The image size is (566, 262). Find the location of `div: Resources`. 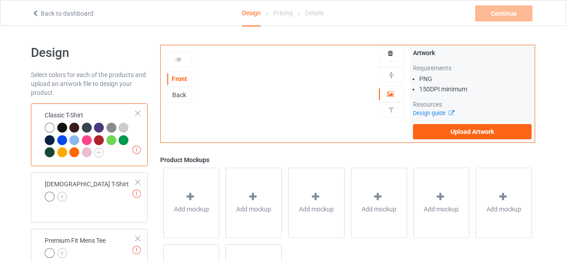

div: Resources is located at coordinates (472, 104).